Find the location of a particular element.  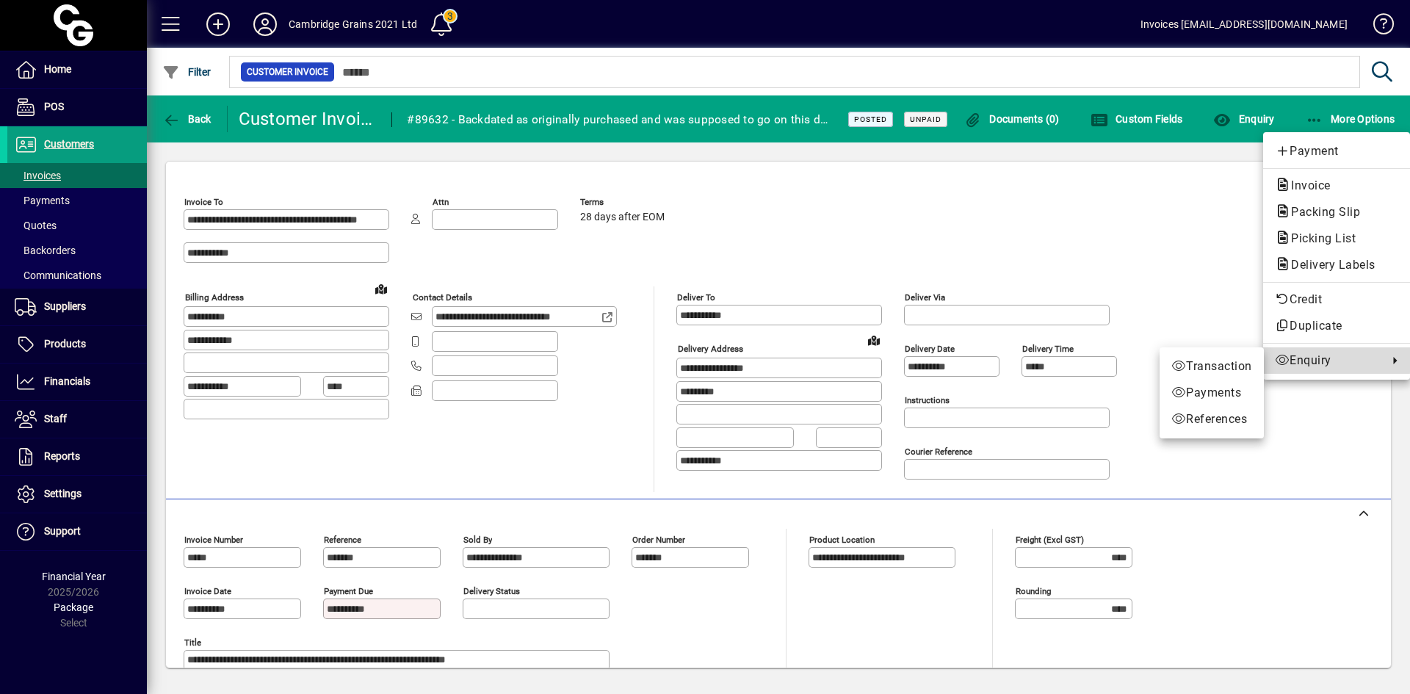

span: Delivery Labels is located at coordinates (1328, 264).